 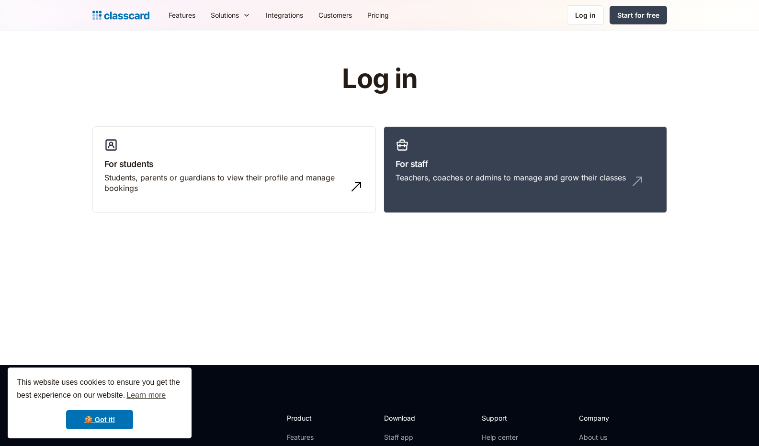 I want to click on div: Teachers, coaches or admins to manage and grow their classes, so click(x=510, y=178).